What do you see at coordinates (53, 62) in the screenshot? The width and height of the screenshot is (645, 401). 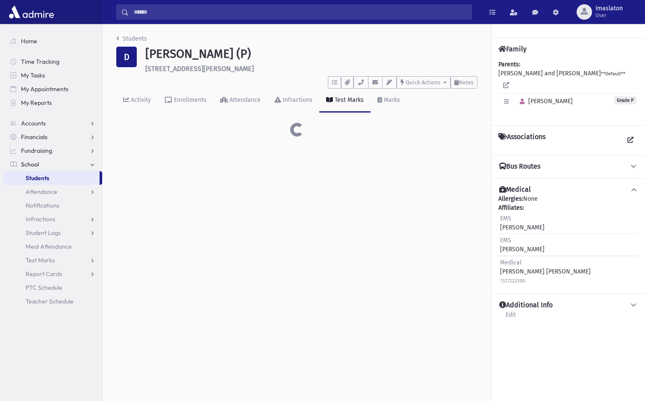 I see `a: Time Tracking` at bounding box center [53, 62].